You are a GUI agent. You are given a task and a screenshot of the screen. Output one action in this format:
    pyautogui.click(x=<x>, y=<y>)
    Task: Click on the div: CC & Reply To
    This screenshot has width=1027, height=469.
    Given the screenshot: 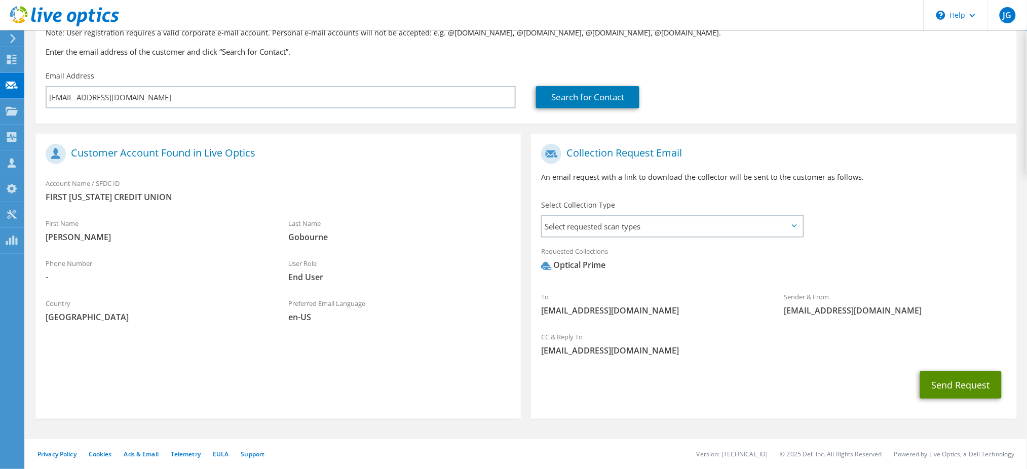 What is the action you would take?
    pyautogui.click(x=774, y=344)
    